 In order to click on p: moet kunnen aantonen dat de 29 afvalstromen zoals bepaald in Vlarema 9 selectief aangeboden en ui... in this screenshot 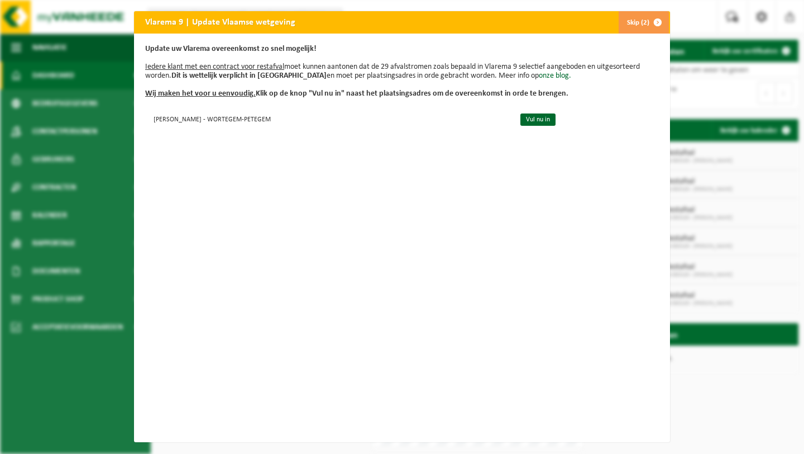, I will do `click(402, 71)`.